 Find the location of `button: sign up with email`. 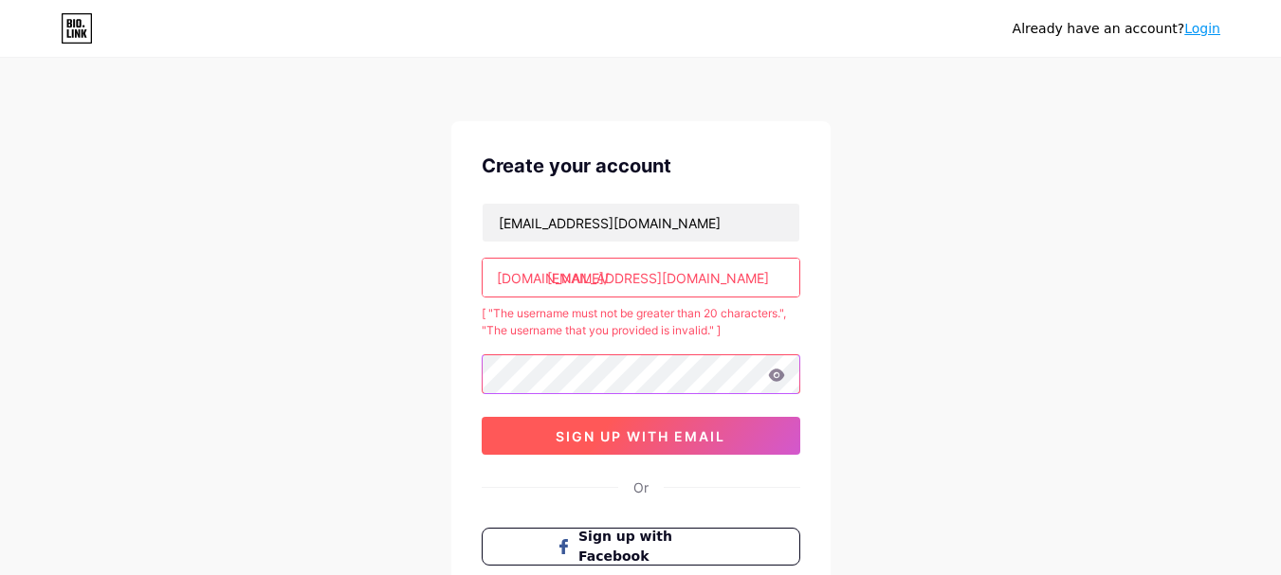

button: sign up with email is located at coordinates (641, 436).